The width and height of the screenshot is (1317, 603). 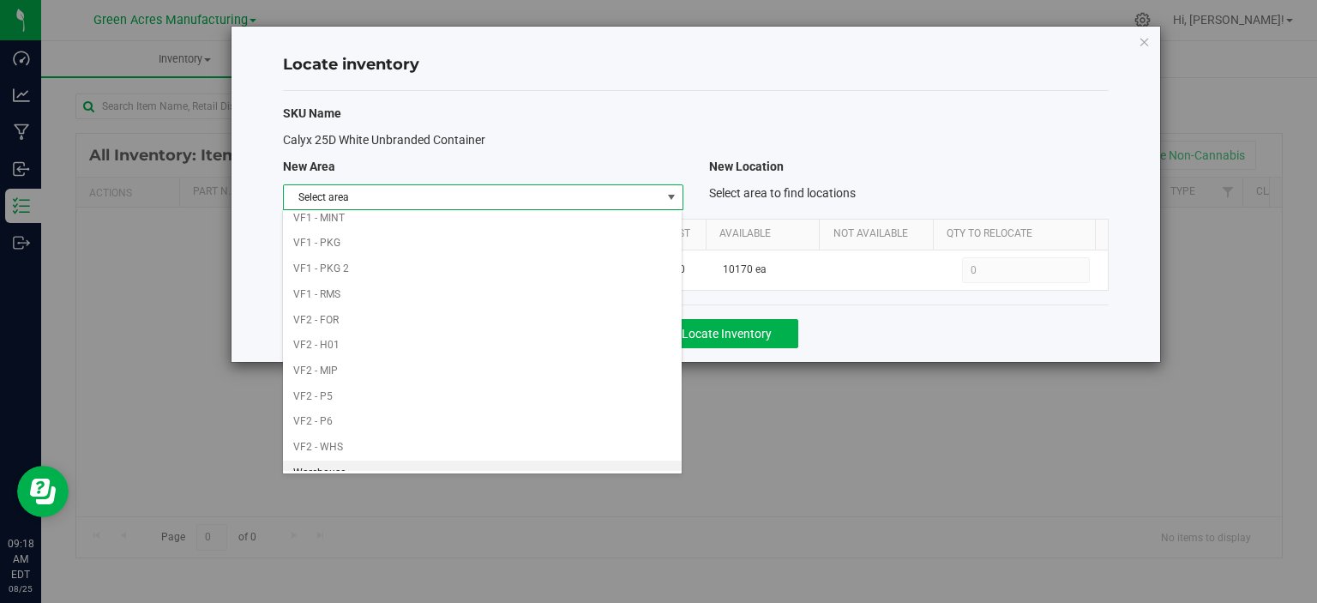 What do you see at coordinates (482, 448) in the screenshot?
I see `li: VF2 - WHS` at bounding box center [482, 448].